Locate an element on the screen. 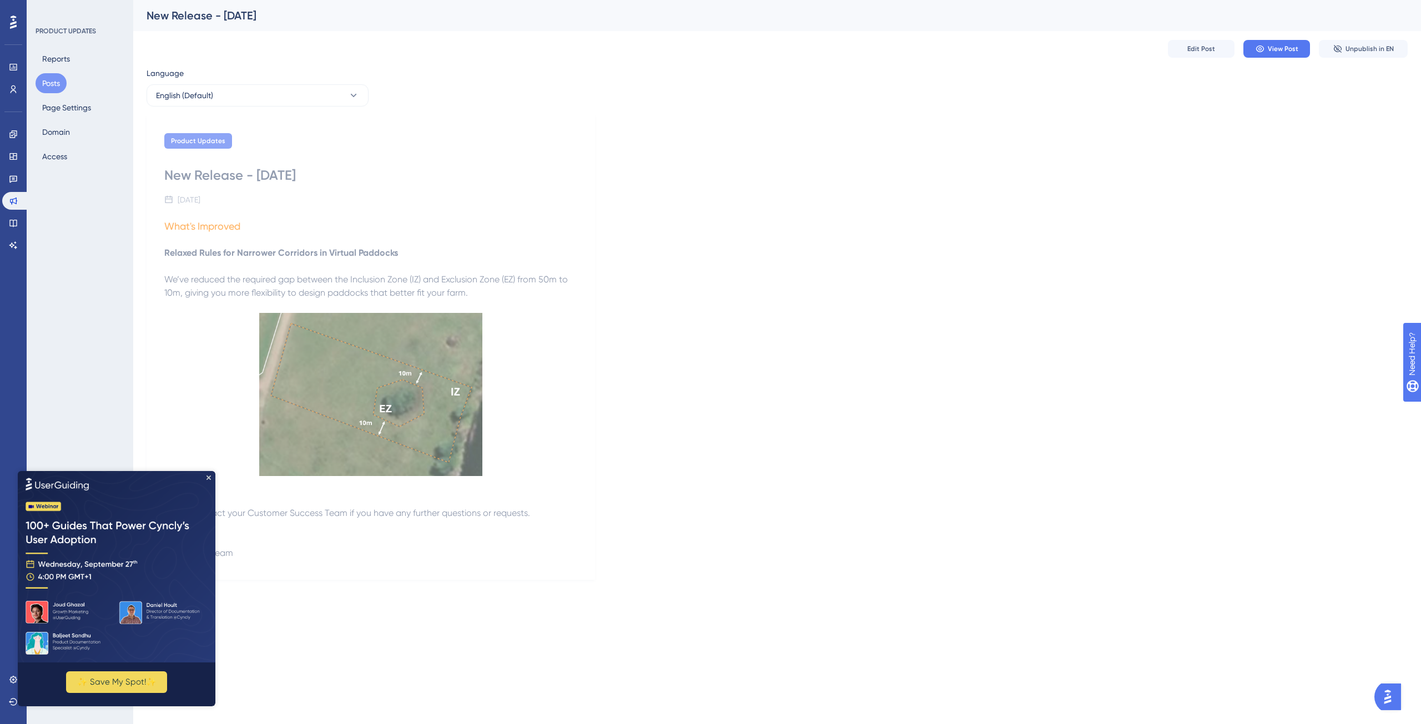  button: Access is located at coordinates (54, 156).